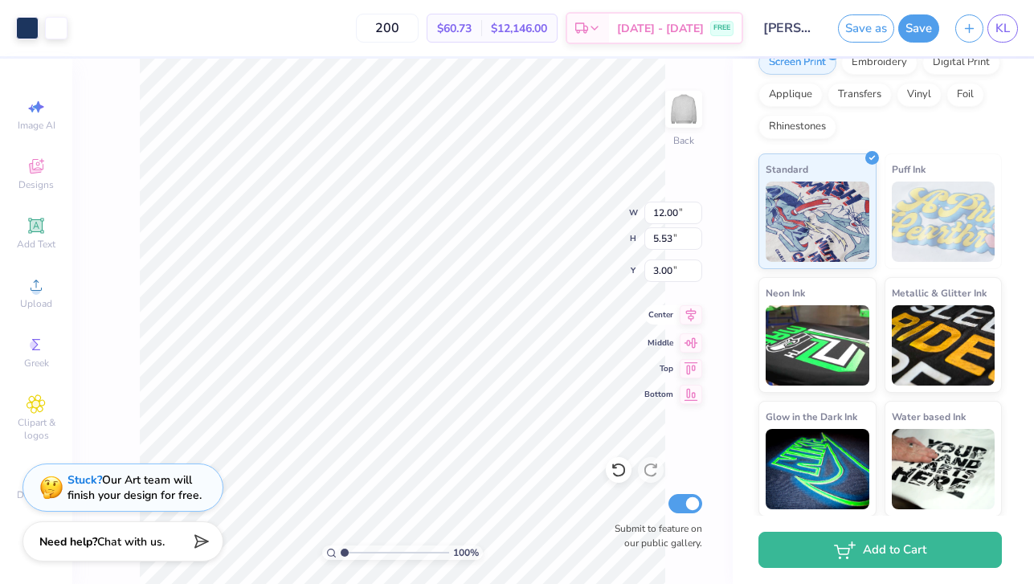  What do you see at coordinates (36, 495) in the screenshot?
I see `span: Decorate` at bounding box center [36, 495].